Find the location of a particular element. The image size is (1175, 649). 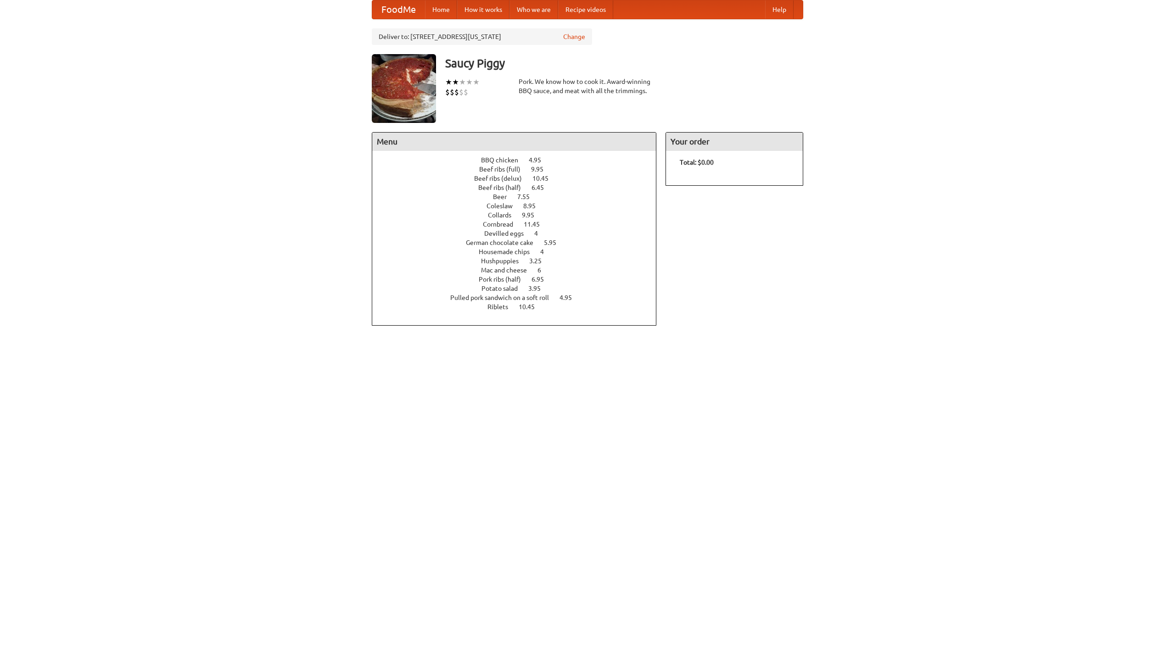

a: BBQ chicken 4.95 is located at coordinates (520, 160).